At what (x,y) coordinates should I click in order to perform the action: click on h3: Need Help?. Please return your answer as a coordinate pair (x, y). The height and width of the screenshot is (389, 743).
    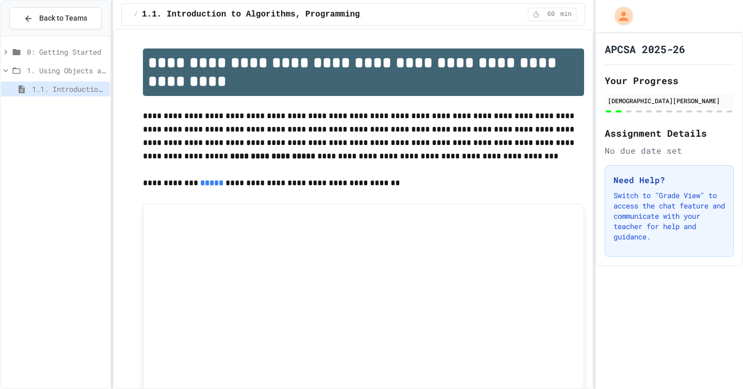
    Looking at the image, I should click on (670, 180).